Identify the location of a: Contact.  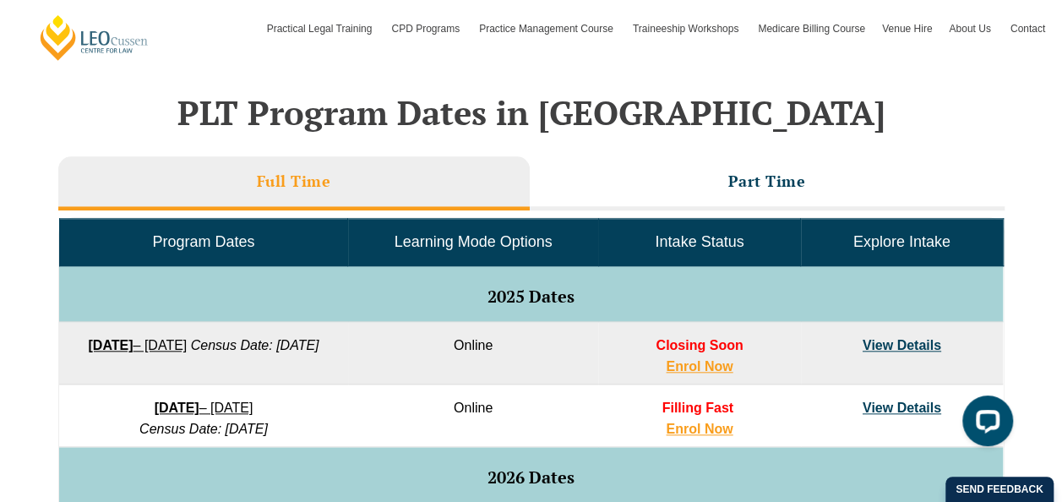
(1027, 29).